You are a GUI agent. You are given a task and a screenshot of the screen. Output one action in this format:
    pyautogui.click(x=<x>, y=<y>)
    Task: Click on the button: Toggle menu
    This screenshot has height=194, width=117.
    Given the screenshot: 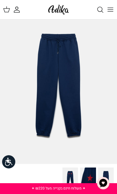 What is the action you would take?
    pyautogui.click(x=111, y=10)
    